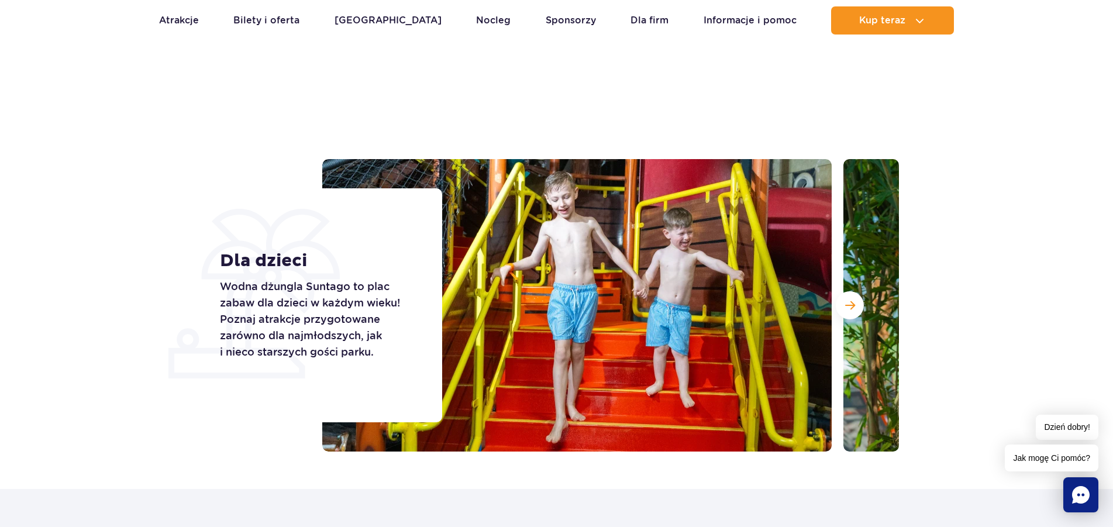  Describe the element at coordinates (318, 261) in the screenshot. I see `h1: Dla dzieci` at that location.